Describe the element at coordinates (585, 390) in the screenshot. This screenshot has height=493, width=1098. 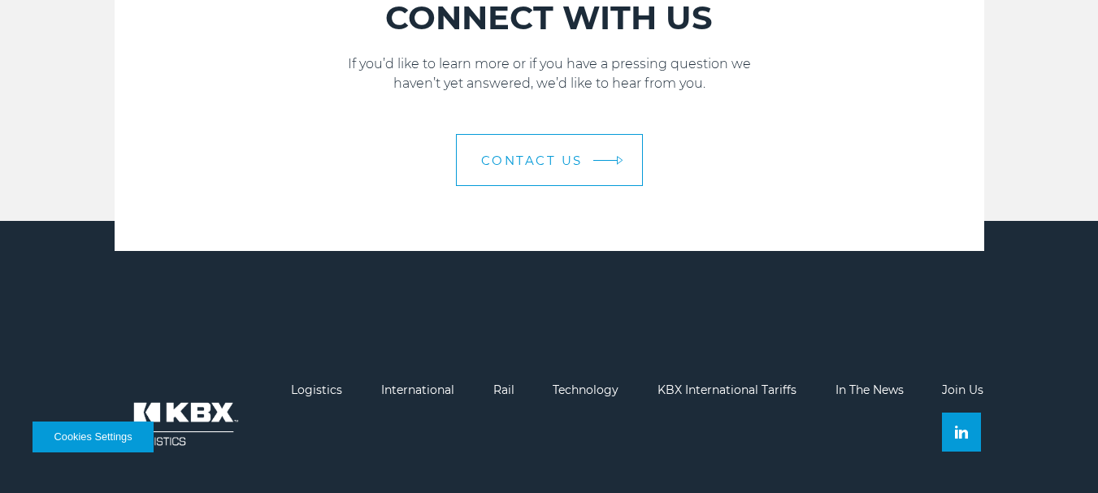
I see `a: Technology` at that location.